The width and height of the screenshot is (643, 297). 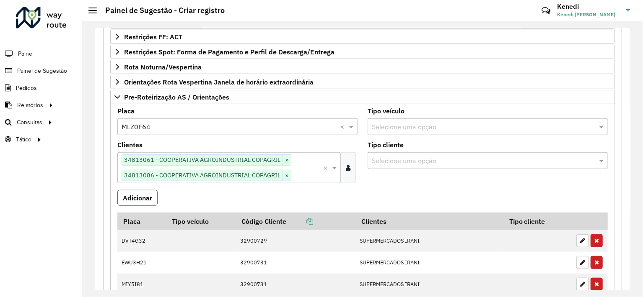 What do you see at coordinates (295, 241) in the screenshot?
I see `td: 32900729` at bounding box center [295, 241].